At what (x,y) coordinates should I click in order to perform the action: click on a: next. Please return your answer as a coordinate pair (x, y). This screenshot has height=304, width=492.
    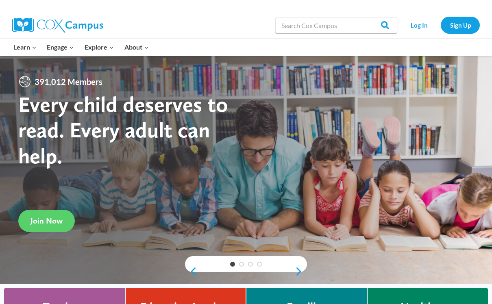
    Looking at the image, I should click on (301, 272).